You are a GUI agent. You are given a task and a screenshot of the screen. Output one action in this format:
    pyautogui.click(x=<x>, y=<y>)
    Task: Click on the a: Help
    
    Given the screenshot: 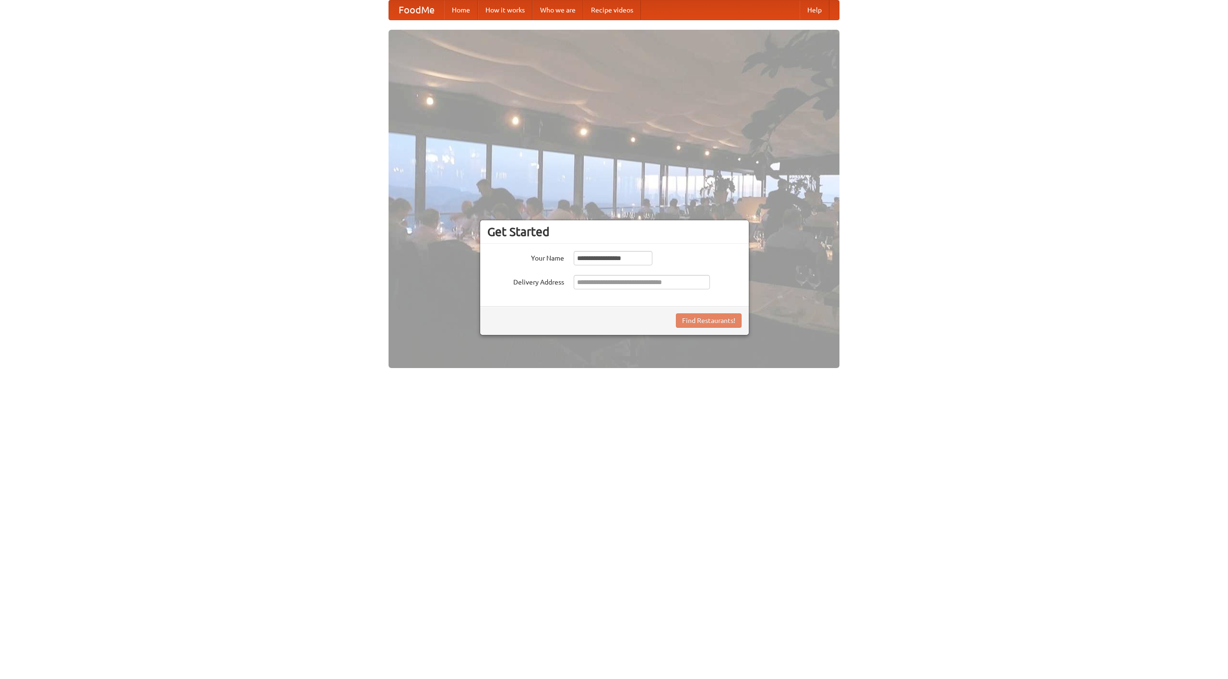 What is the action you would take?
    pyautogui.click(x=814, y=10)
    